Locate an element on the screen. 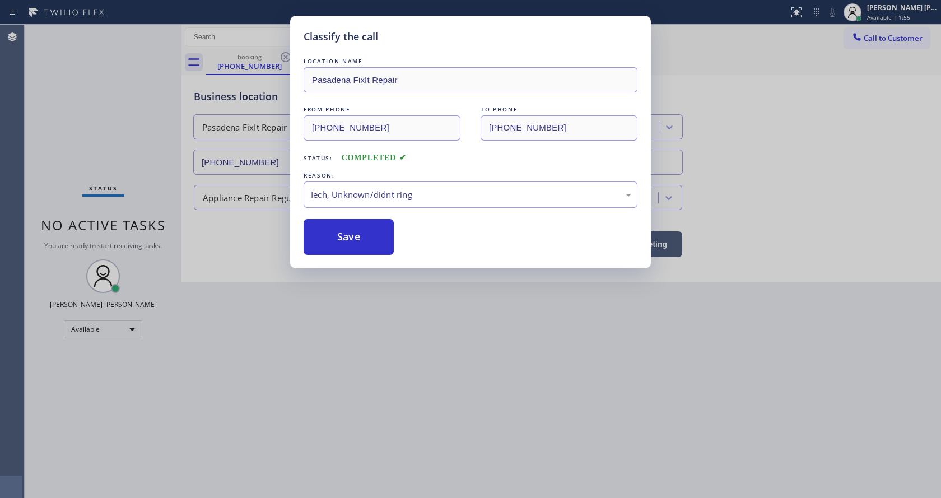 This screenshot has width=941, height=498. span: COMPLETED is located at coordinates (374, 157).